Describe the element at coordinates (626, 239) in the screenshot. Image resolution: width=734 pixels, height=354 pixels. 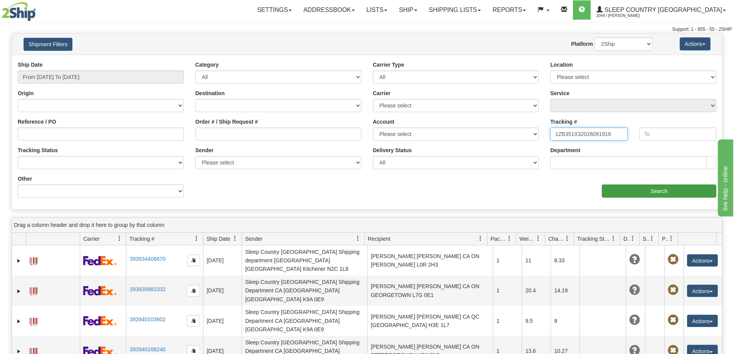
I see `span: Delivery Status` at that location.